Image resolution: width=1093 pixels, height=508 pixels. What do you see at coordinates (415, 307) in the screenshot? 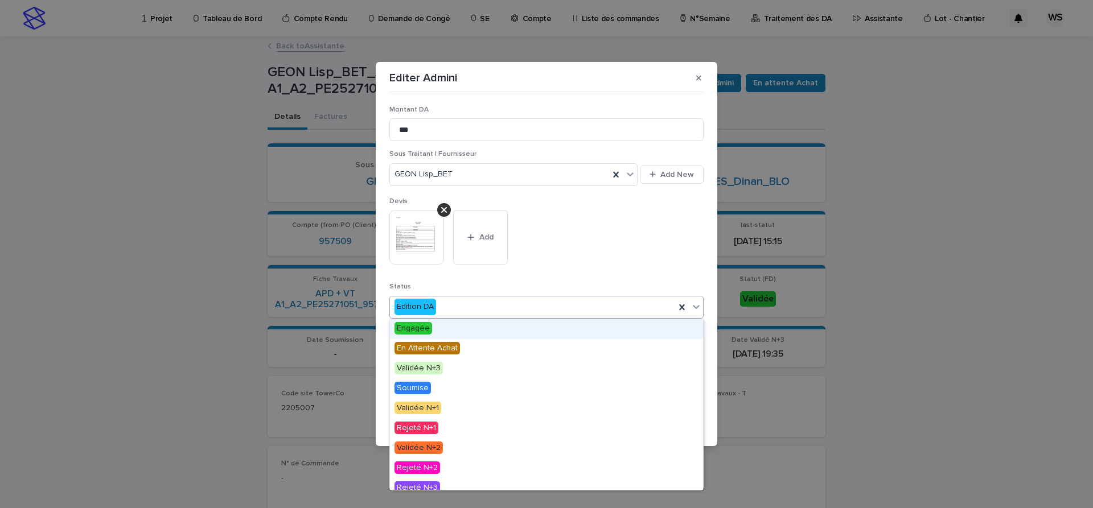
I see `div: Edition DA` at bounding box center [415, 307].